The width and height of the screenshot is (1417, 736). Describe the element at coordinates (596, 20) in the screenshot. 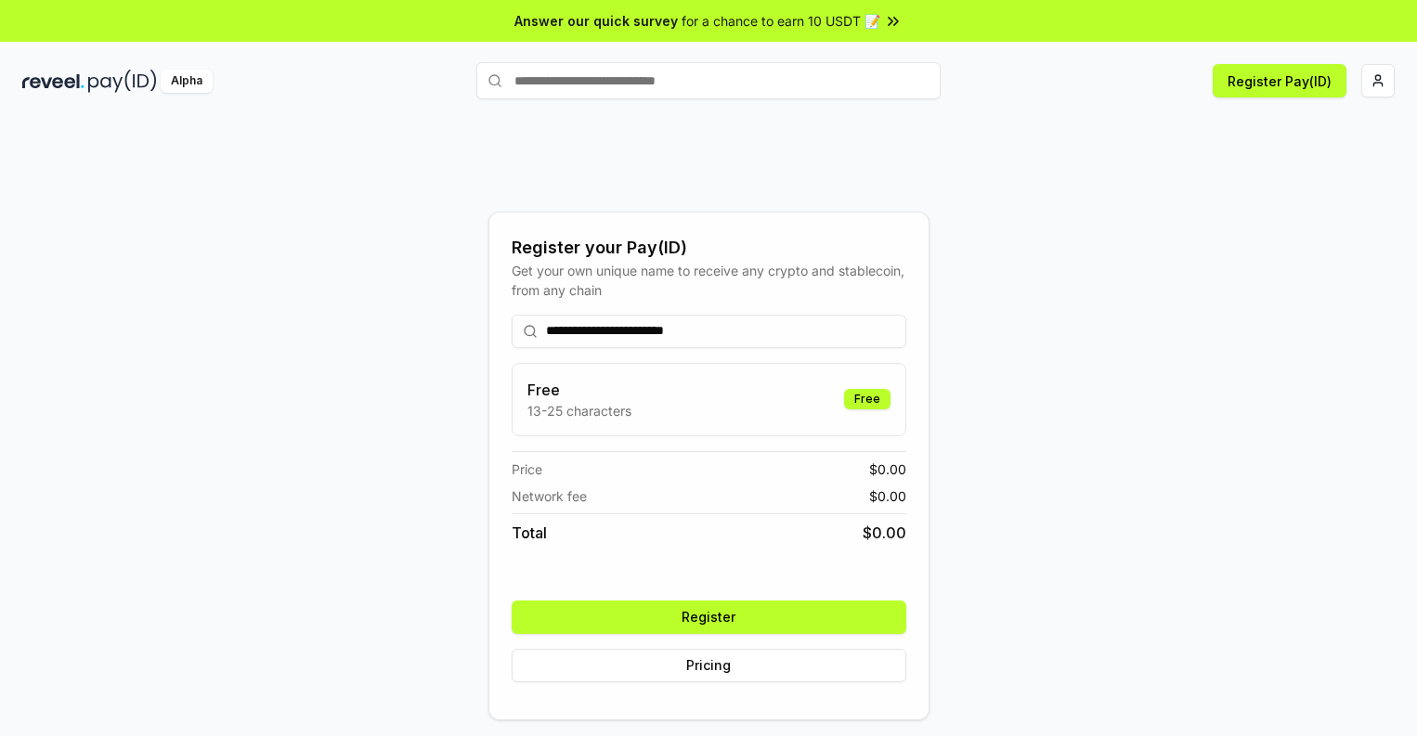

I see `span: Answer our quick survey` at that location.